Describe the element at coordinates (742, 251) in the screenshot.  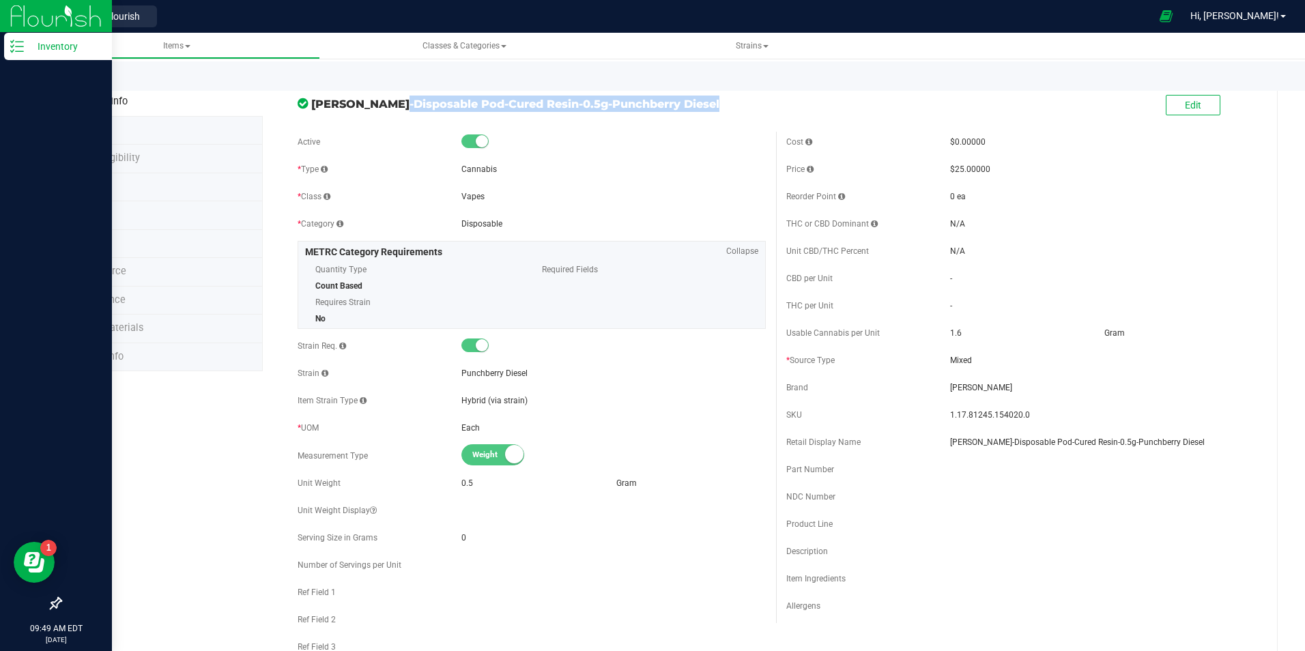
I see `span: Collapse` at that location.